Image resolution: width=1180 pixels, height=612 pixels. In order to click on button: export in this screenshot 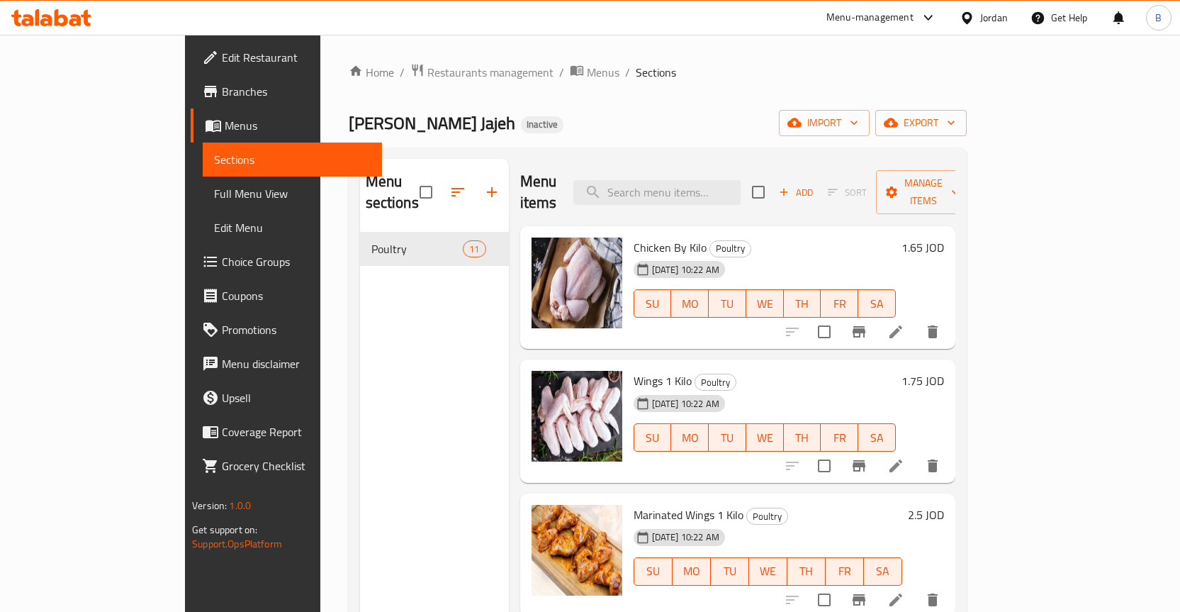, I will do `click(921, 123)`.